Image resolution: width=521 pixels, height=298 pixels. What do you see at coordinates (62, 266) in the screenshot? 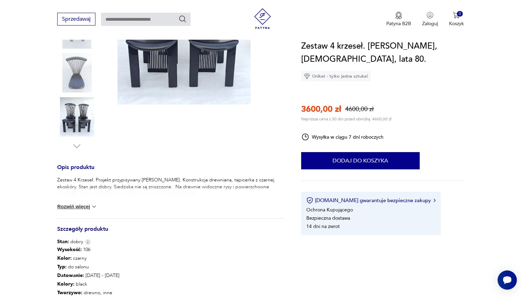
I see `b: Typ :` at bounding box center [62, 266].